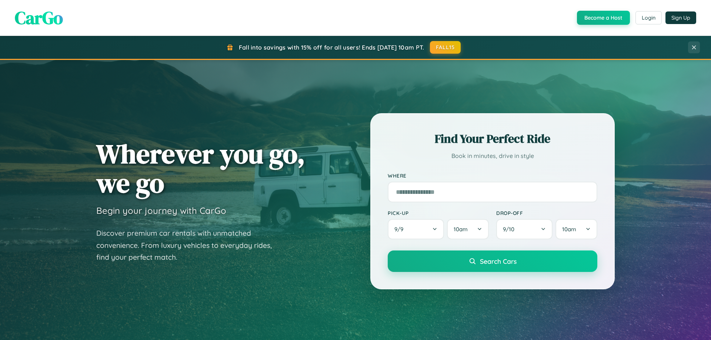  I want to click on button: FALL15, so click(445, 47).